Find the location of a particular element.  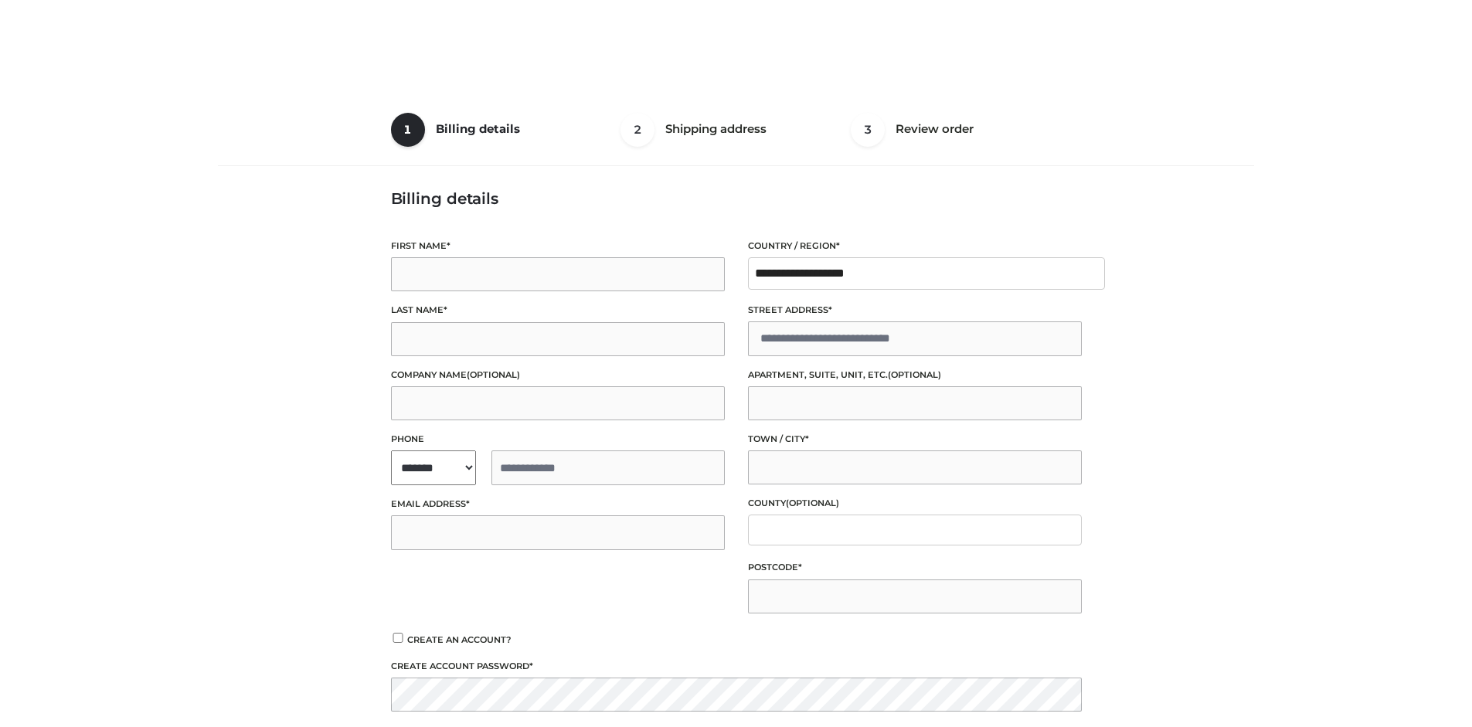

label: Country / Region is located at coordinates (915, 246).